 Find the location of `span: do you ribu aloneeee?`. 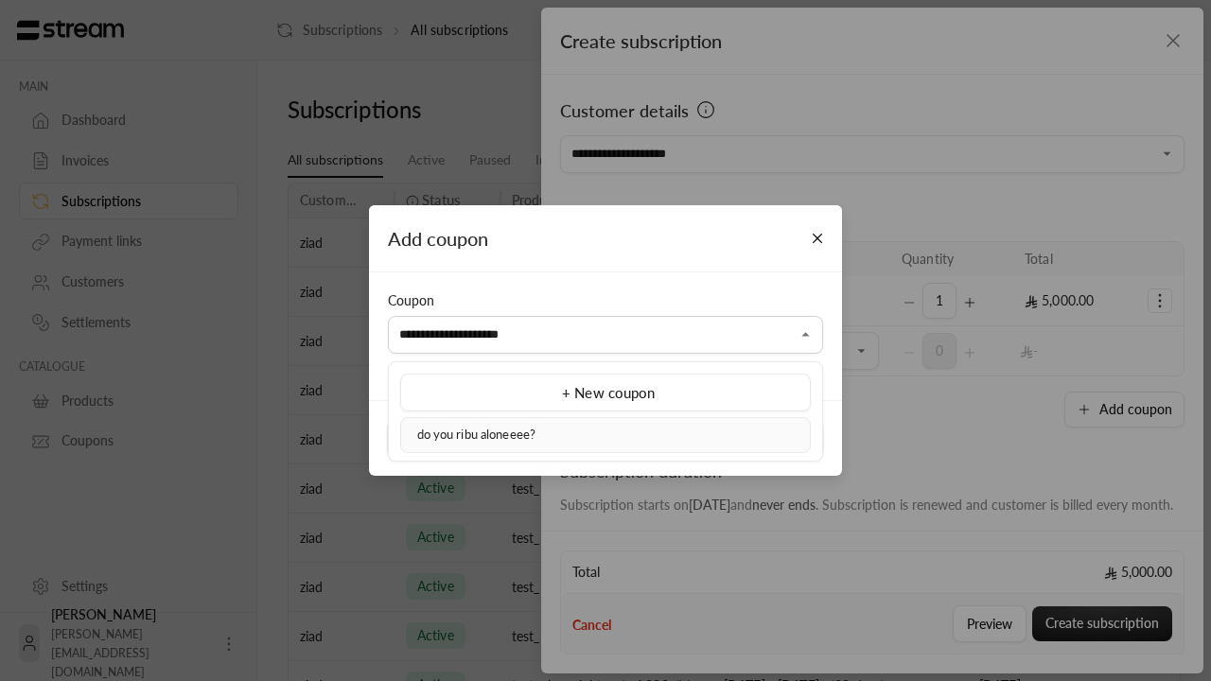

span: do you ribu aloneeee? is located at coordinates (477, 434).